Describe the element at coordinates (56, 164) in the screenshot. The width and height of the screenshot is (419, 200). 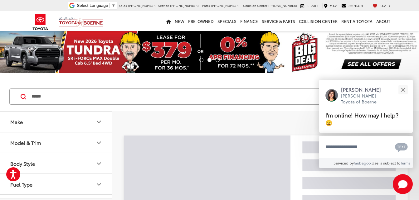
I see `button: Body StyleBody Style` at that location.